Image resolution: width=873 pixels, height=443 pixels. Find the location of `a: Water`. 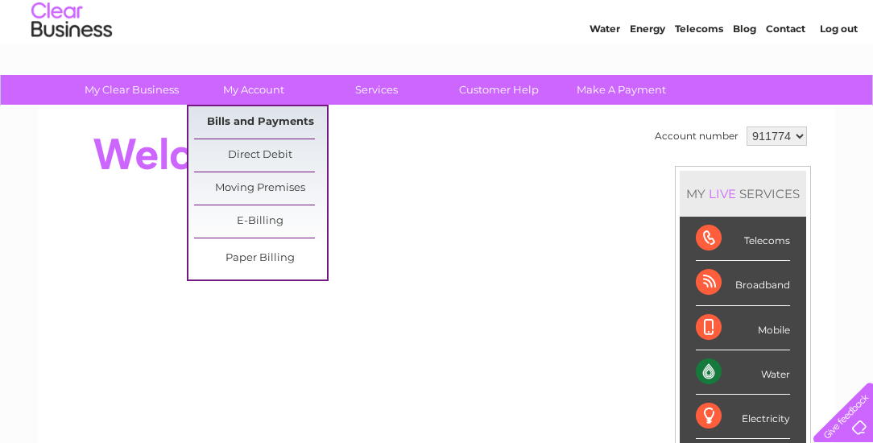

a: Water is located at coordinates (605, 74).